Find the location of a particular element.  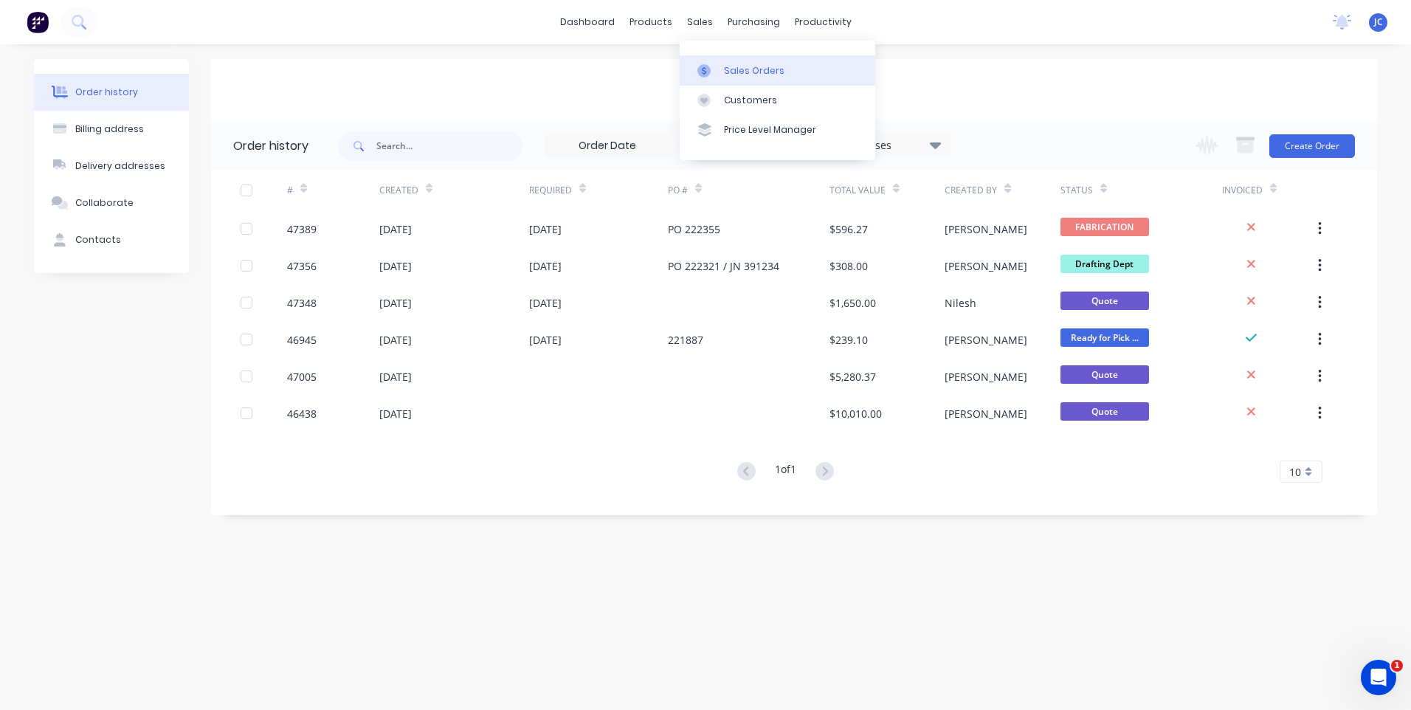

div: Sales Orders is located at coordinates (754, 71).